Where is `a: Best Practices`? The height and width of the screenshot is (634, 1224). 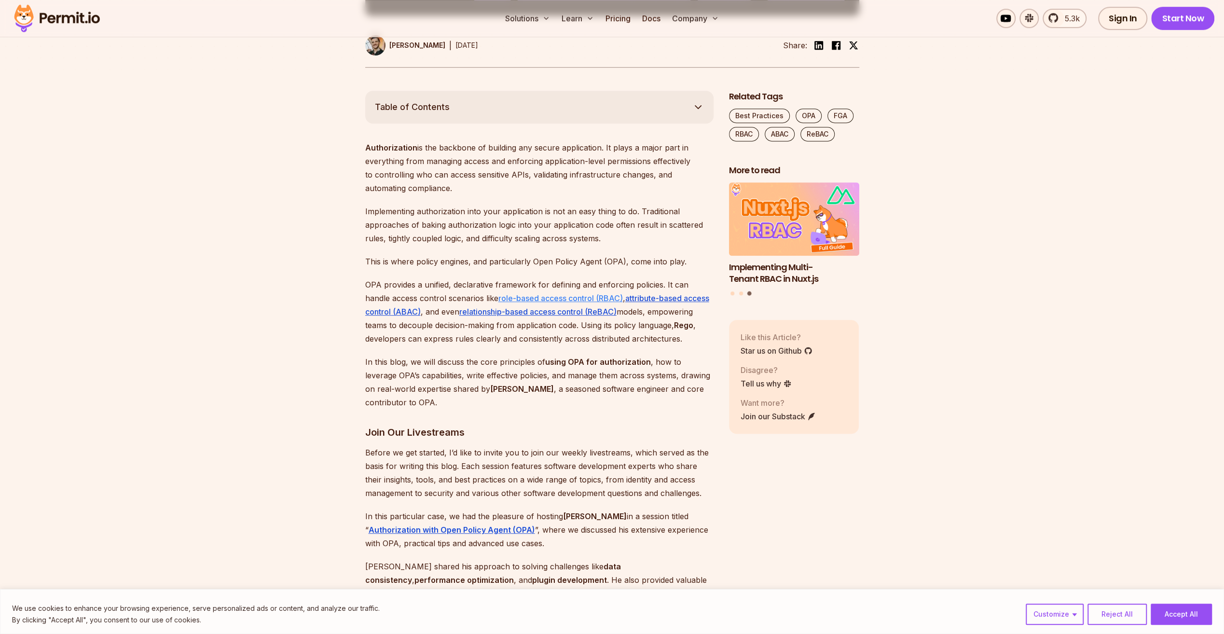 a: Best Practices is located at coordinates (759, 116).